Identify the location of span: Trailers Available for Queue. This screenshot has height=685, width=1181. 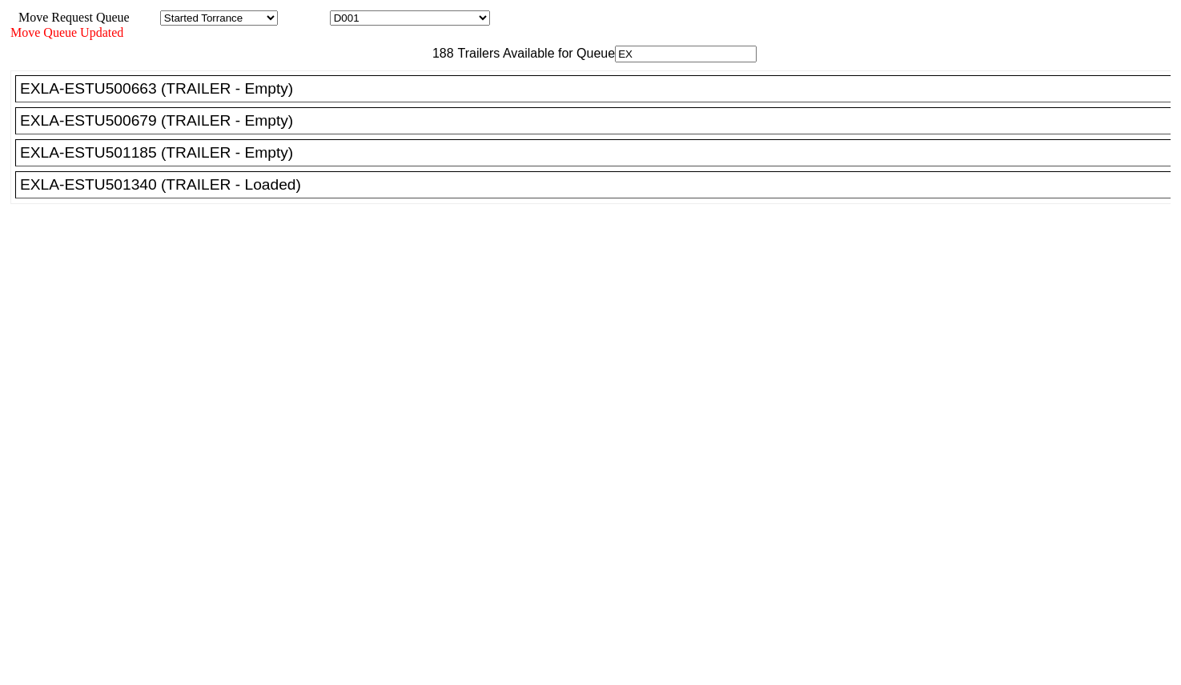
(535, 53).